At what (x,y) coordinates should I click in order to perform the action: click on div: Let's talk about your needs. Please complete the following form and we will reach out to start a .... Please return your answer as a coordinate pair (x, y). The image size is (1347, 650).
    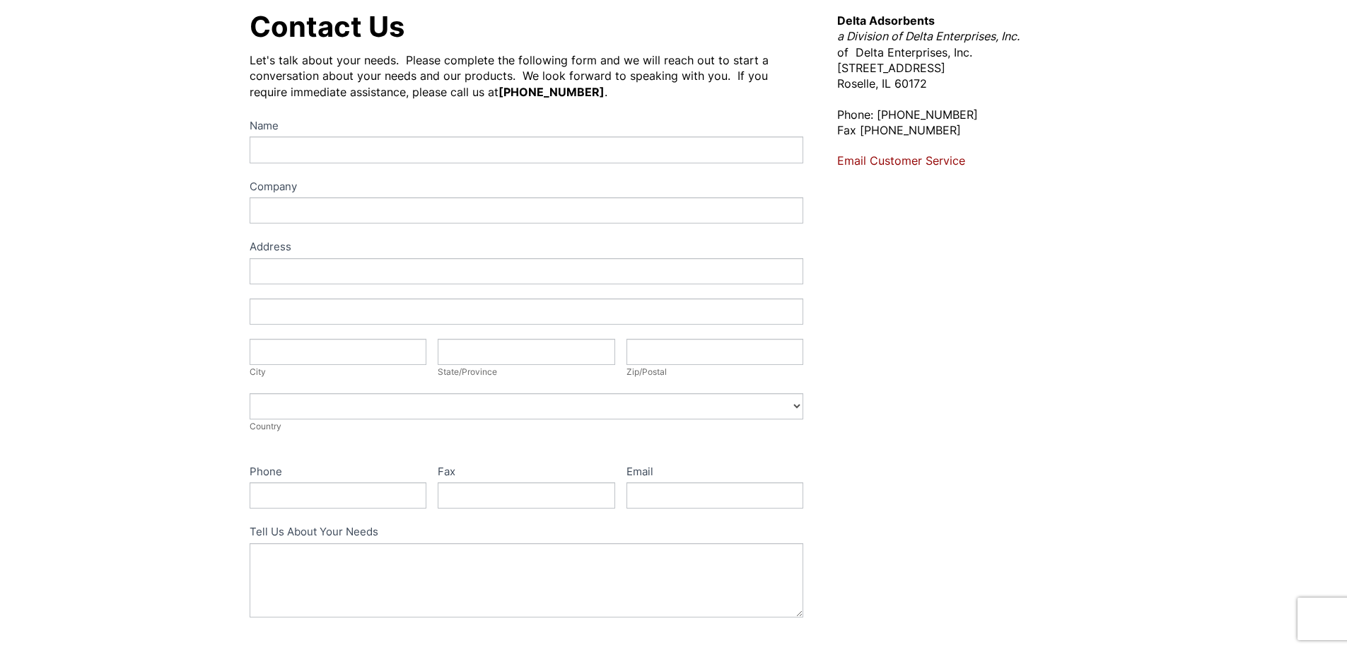
    Looking at the image, I should click on (527, 76).